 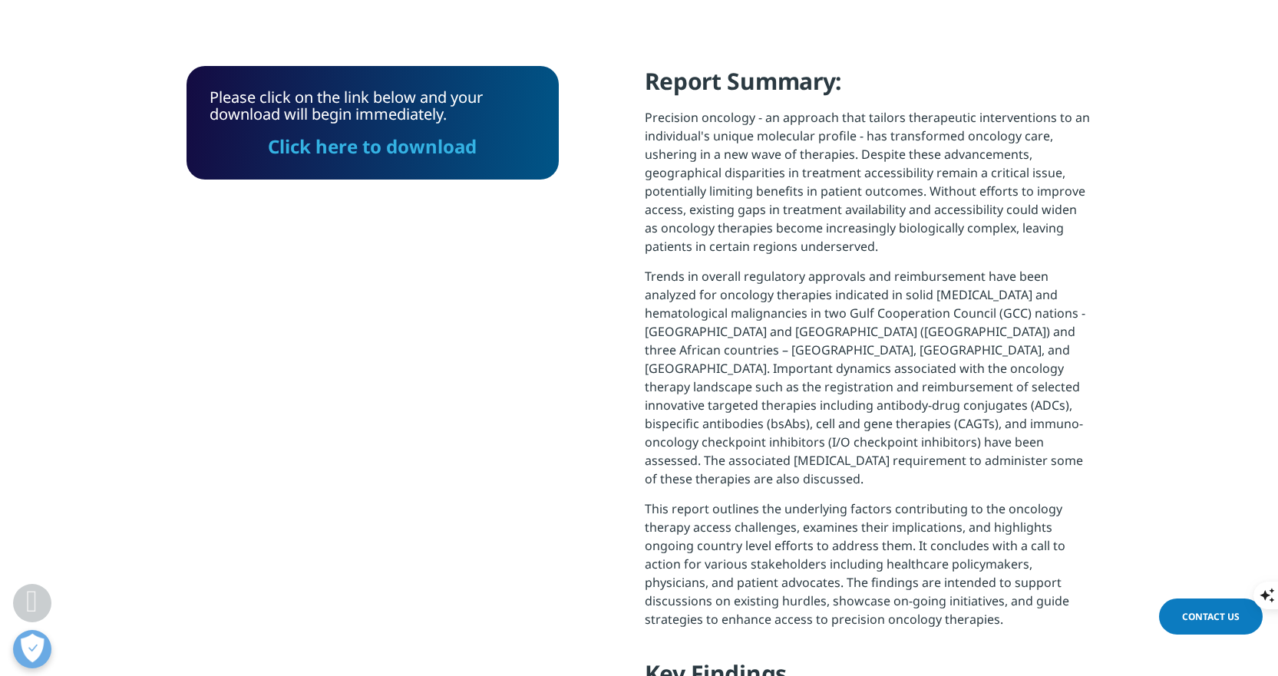 I want to click on a: Click here to download, so click(x=372, y=146).